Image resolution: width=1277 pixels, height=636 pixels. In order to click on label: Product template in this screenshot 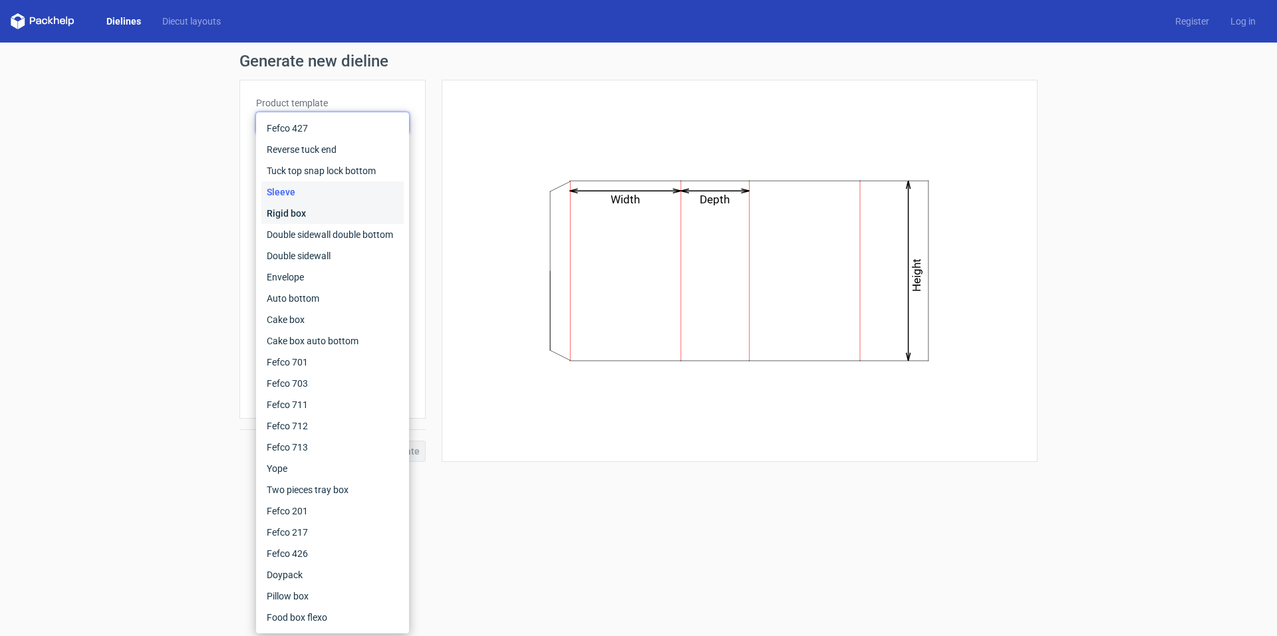, I will do `click(332, 103)`.